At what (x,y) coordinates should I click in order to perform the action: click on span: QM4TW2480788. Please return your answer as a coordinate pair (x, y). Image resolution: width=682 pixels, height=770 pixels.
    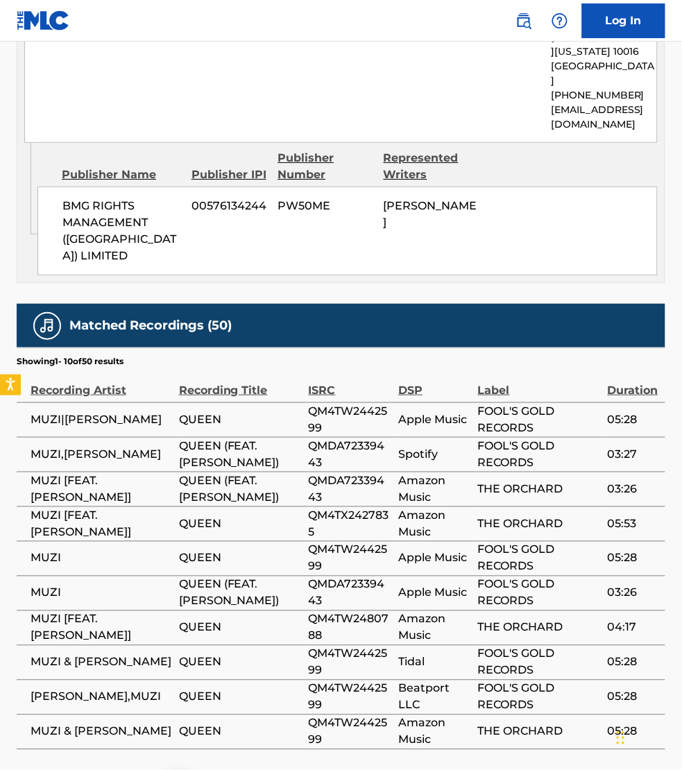
    Looking at the image, I should click on (350, 628).